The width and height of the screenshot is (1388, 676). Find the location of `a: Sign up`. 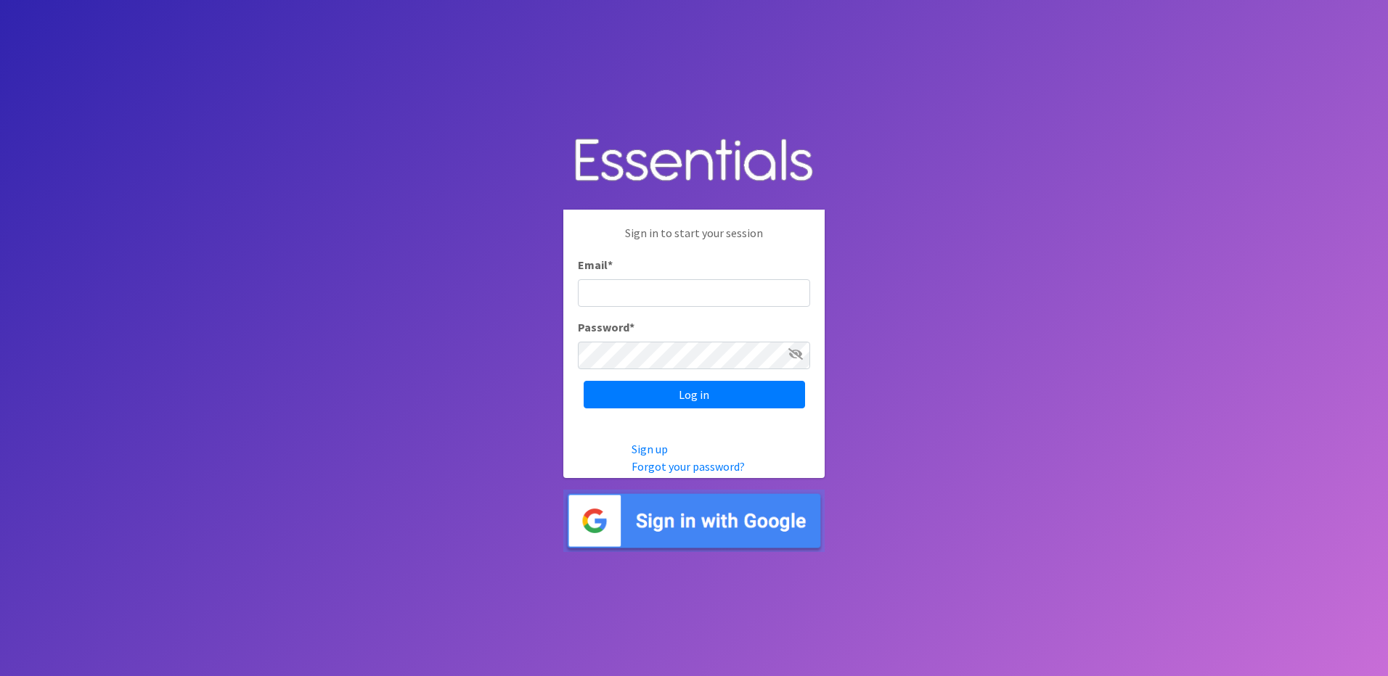

a: Sign up is located at coordinates (650, 449).